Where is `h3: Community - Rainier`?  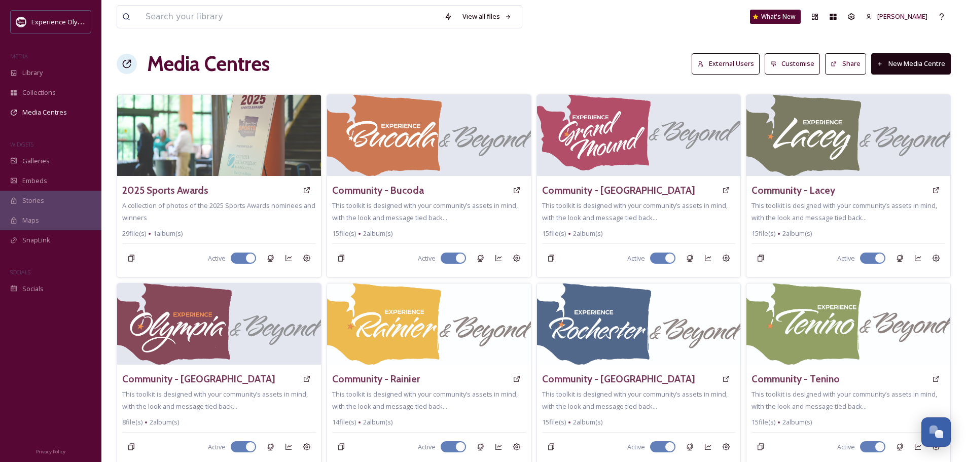 h3: Community - Rainier is located at coordinates (376, 379).